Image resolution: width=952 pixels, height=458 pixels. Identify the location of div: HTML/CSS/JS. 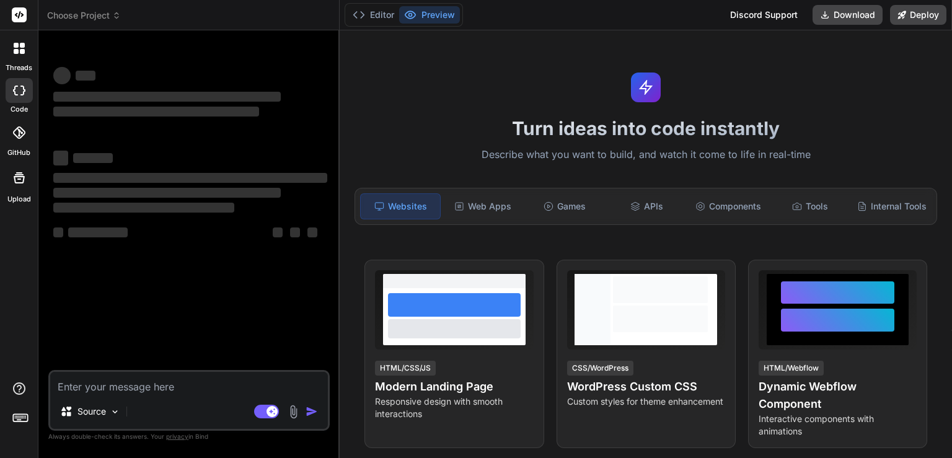
(405, 368).